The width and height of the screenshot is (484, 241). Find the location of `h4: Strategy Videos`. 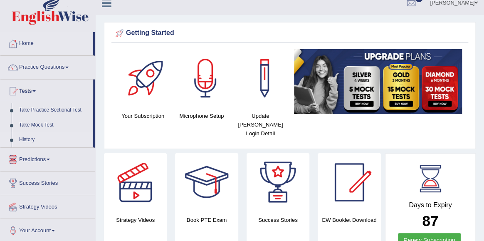

h4: Strategy Videos is located at coordinates (135, 220).